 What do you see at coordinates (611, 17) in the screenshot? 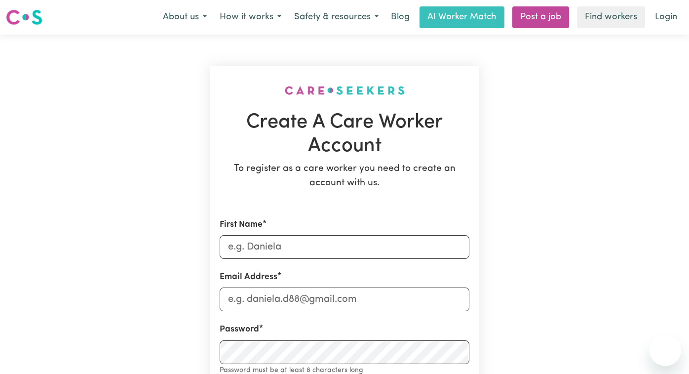
I see `a: Find workers` at bounding box center [611, 17].